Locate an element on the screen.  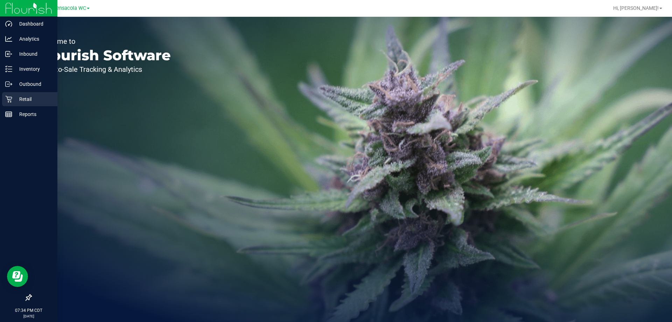
p: Inbound is located at coordinates (33, 54).